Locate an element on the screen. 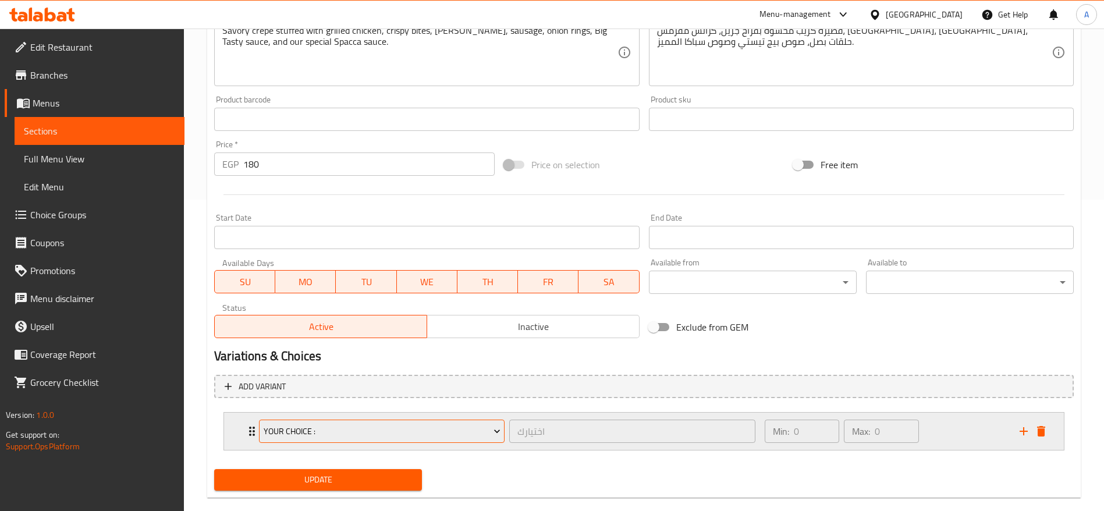 This screenshot has width=1104, height=511. p: Max: is located at coordinates (861, 431).